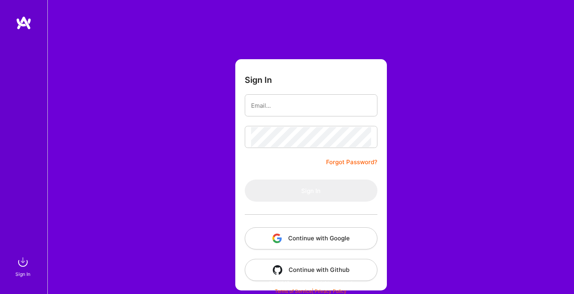 This screenshot has width=574, height=294. Describe the element at coordinates (293, 291) in the screenshot. I see `a: Terms of Service` at that location.